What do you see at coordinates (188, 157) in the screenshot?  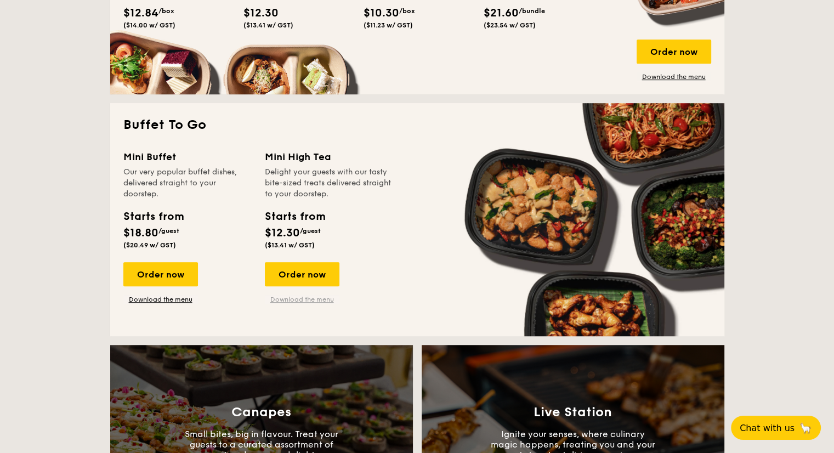 I see `div: Mini Buffet` at bounding box center [188, 157].